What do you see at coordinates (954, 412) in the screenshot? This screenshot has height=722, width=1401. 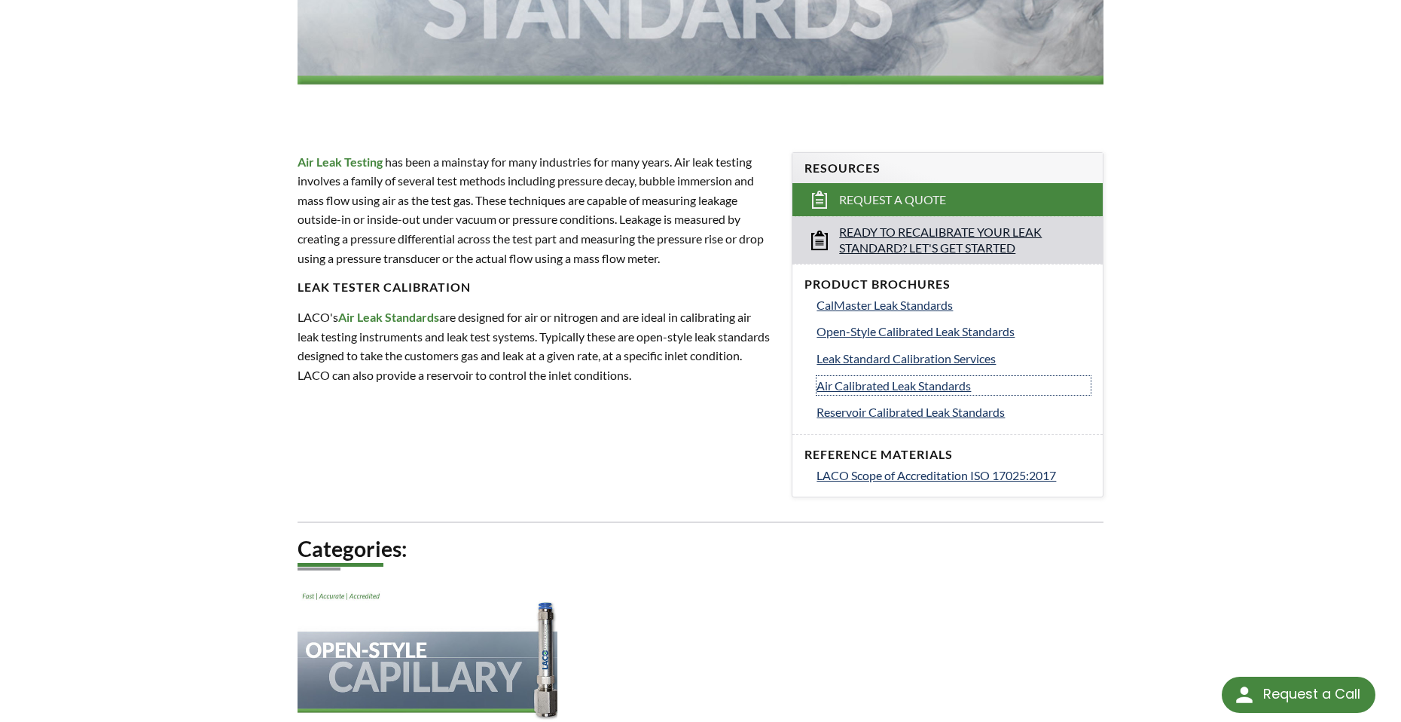 I see `a: Reservoir Calibrated Leak Standards` at bounding box center [954, 412].